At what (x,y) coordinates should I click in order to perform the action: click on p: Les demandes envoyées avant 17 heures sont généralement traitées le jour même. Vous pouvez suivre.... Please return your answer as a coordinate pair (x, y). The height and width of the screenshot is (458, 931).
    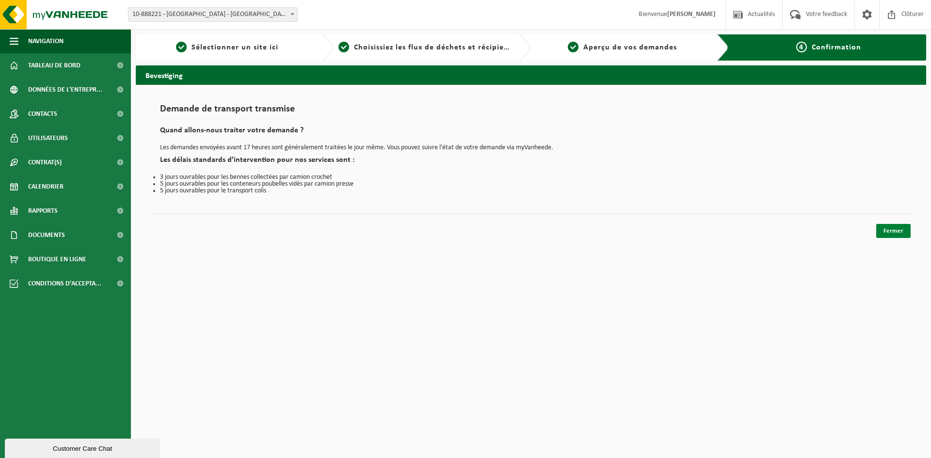
    Looking at the image, I should click on (531, 148).